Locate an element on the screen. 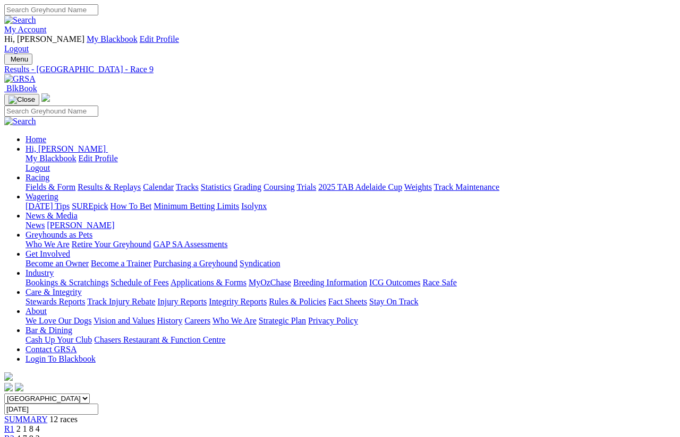 Image resolution: width=680 pixels, height=437 pixels. span: SUMMARY is located at coordinates (25, 419).